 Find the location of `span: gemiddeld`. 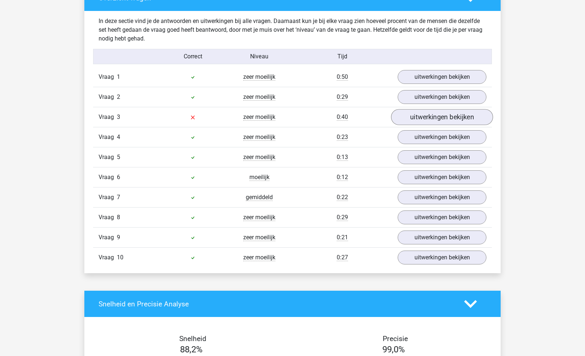

span: gemiddeld is located at coordinates (259, 198).